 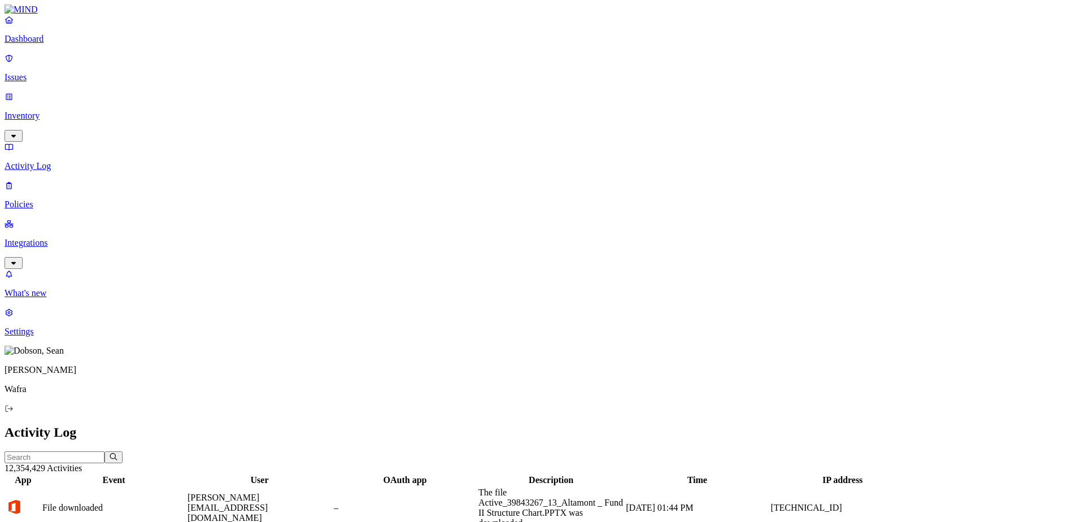 What do you see at coordinates (113, 480) in the screenshot?
I see `div: Event` at bounding box center [113, 480].